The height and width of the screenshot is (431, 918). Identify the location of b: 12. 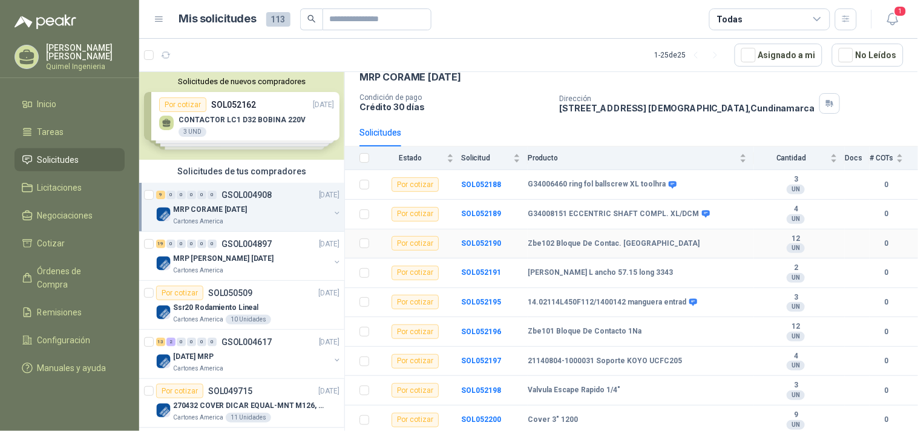
(796, 239).